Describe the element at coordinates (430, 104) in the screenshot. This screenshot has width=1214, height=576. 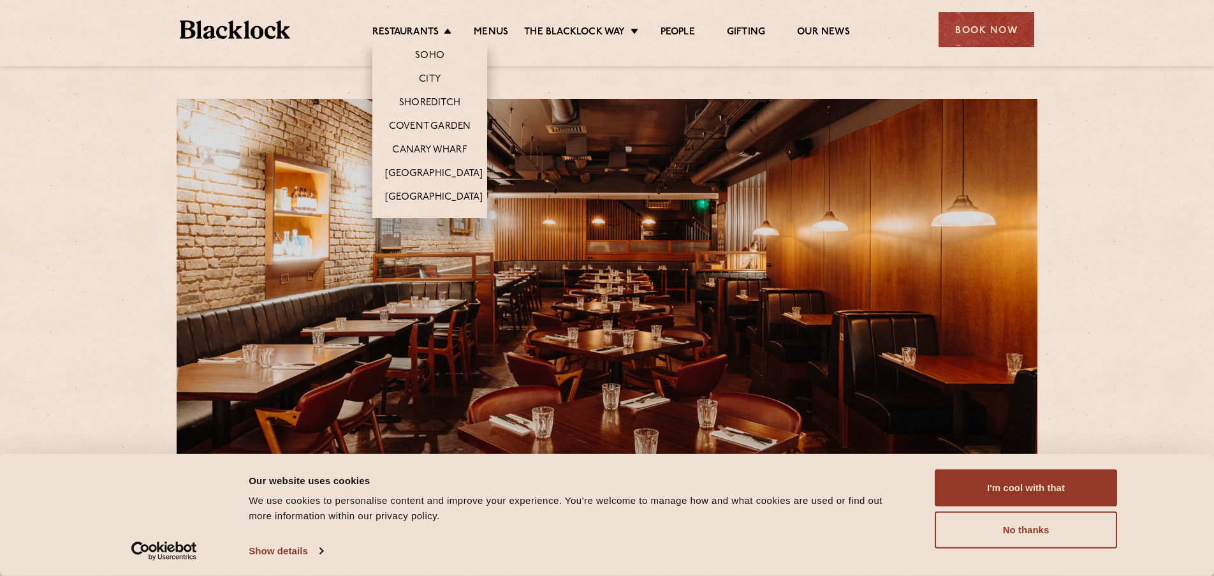
I see `a: Shoreditch` at that location.